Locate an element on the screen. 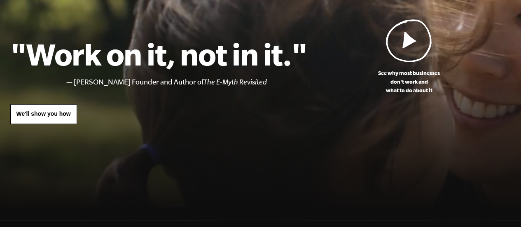  img: Play Video is located at coordinates (409, 40).